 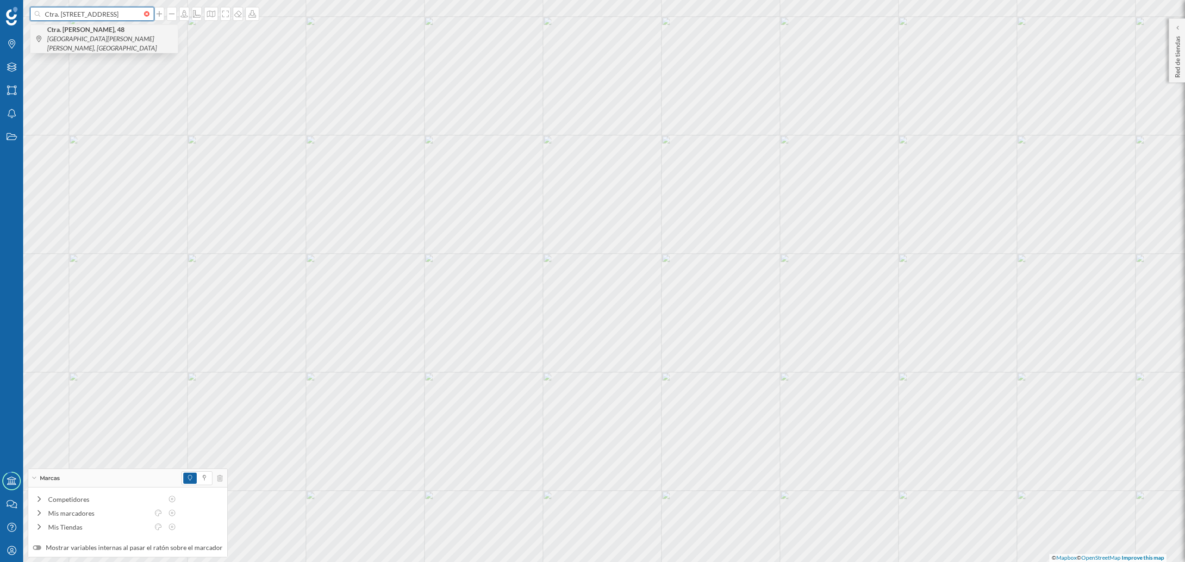 What do you see at coordinates (12, 16) in the screenshot?
I see `img: Geoblink Logo` at bounding box center [12, 16].